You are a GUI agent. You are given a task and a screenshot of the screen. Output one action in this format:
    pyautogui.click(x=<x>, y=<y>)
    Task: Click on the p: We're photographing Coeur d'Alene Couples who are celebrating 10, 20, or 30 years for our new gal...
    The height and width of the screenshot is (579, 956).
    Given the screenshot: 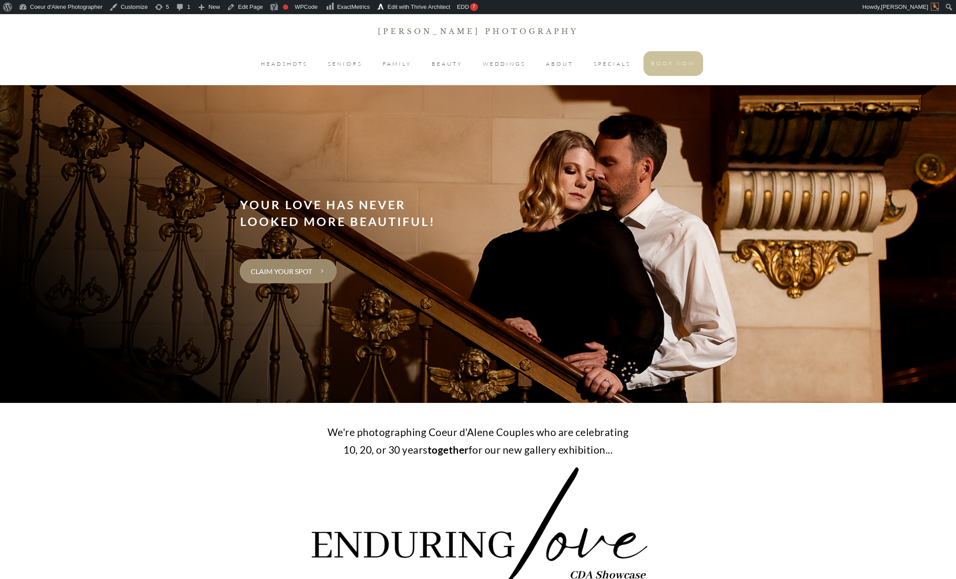 What is the action you would take?
    pyautogui.click(x=478, y=441)
    